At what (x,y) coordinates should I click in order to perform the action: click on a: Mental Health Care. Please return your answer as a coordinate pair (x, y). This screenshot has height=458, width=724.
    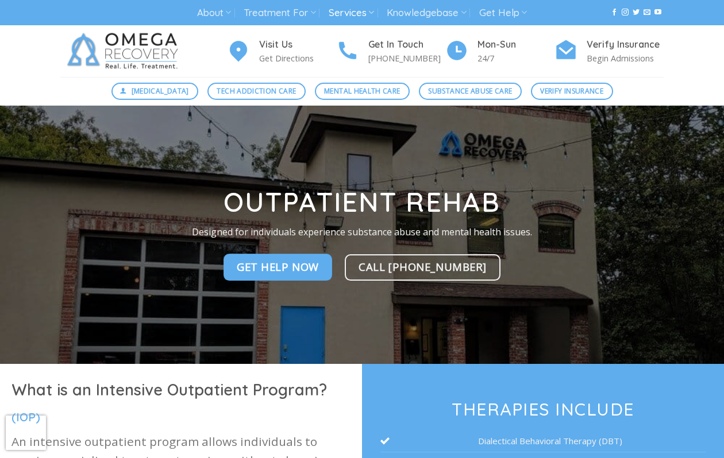
    Looking at the image, I should click on (362, 91).